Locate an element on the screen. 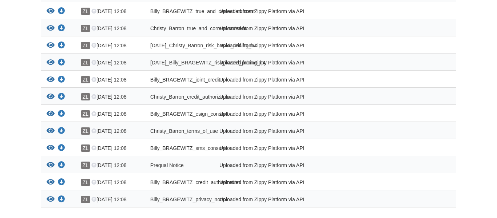 The image size is (497, 218). span: Billy_BRAGEWITZ_sms_consent is located at coordinates (188, 148).